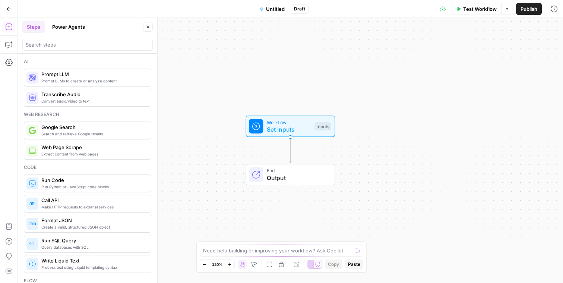  I want to click on div: EndOutput, so click(291, 175).